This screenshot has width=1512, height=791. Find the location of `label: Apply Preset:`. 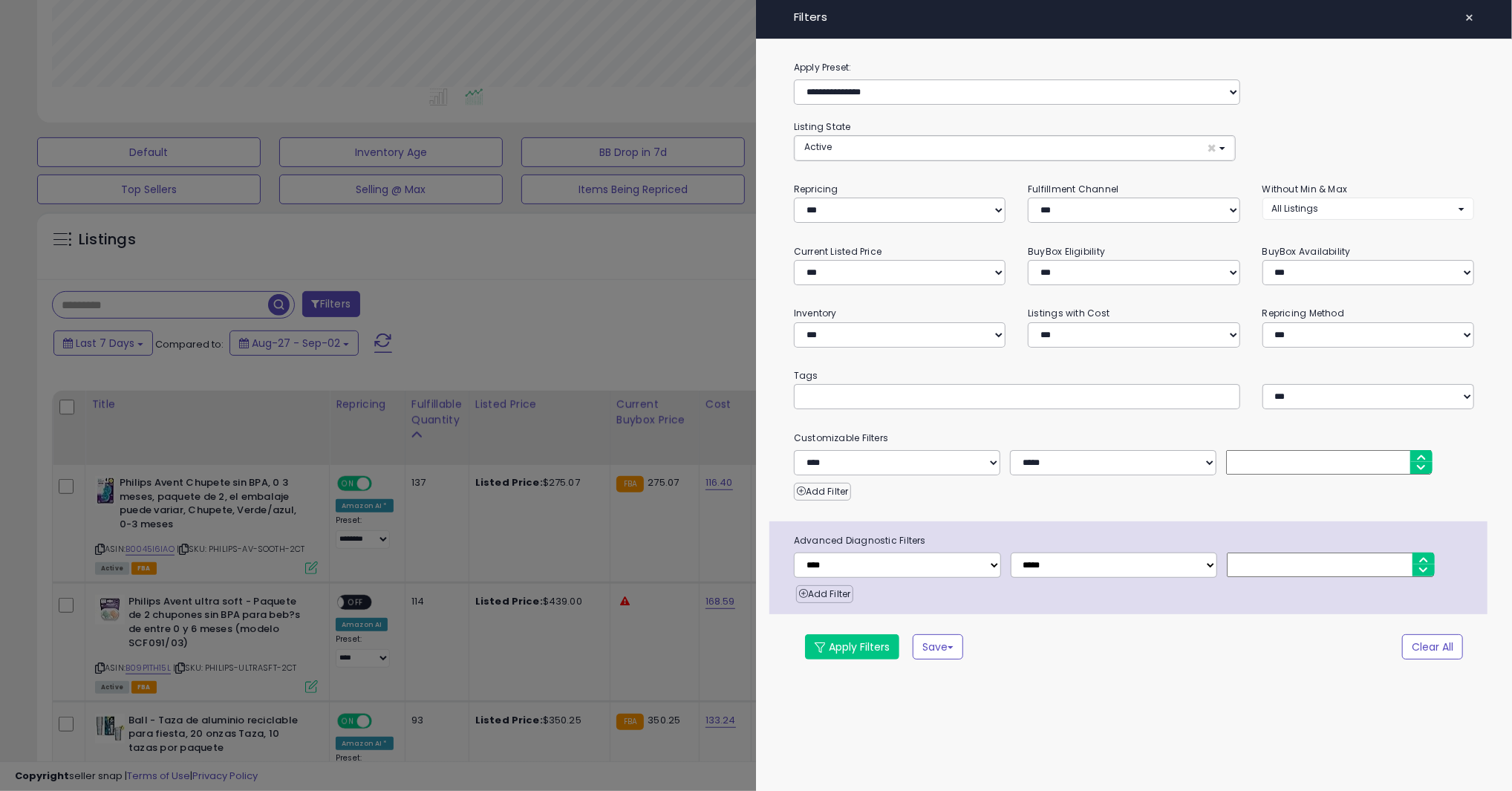

label: Apply Preset: is located at coordinates (1134, 67).